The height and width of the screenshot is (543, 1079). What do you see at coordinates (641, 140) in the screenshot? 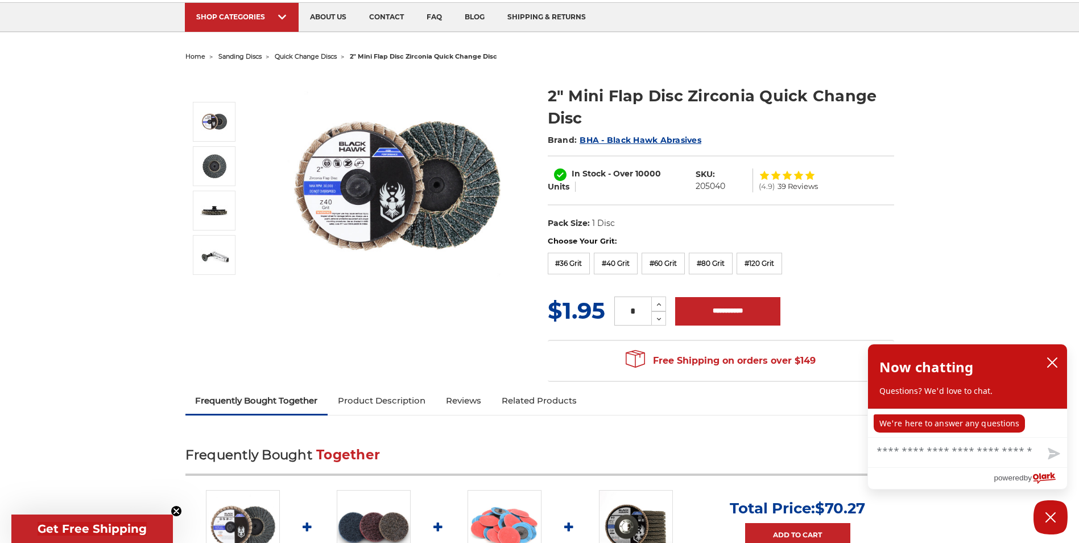
I see `span: BHA - Black Hawk Abrasives` at bounding box center [641, 140].